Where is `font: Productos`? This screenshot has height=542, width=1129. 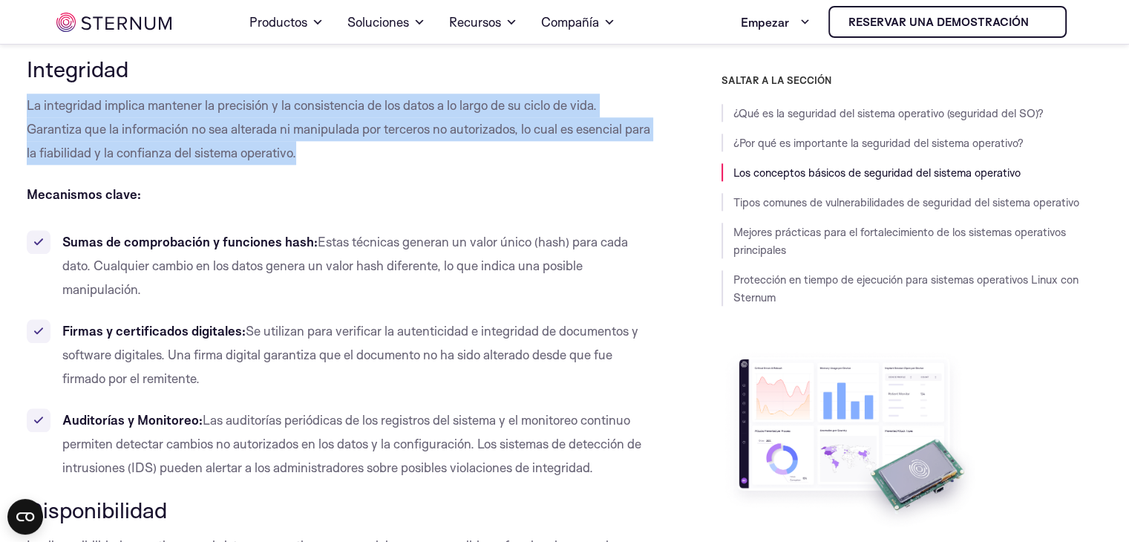 font: Productos is located at coordinates (278, 22).